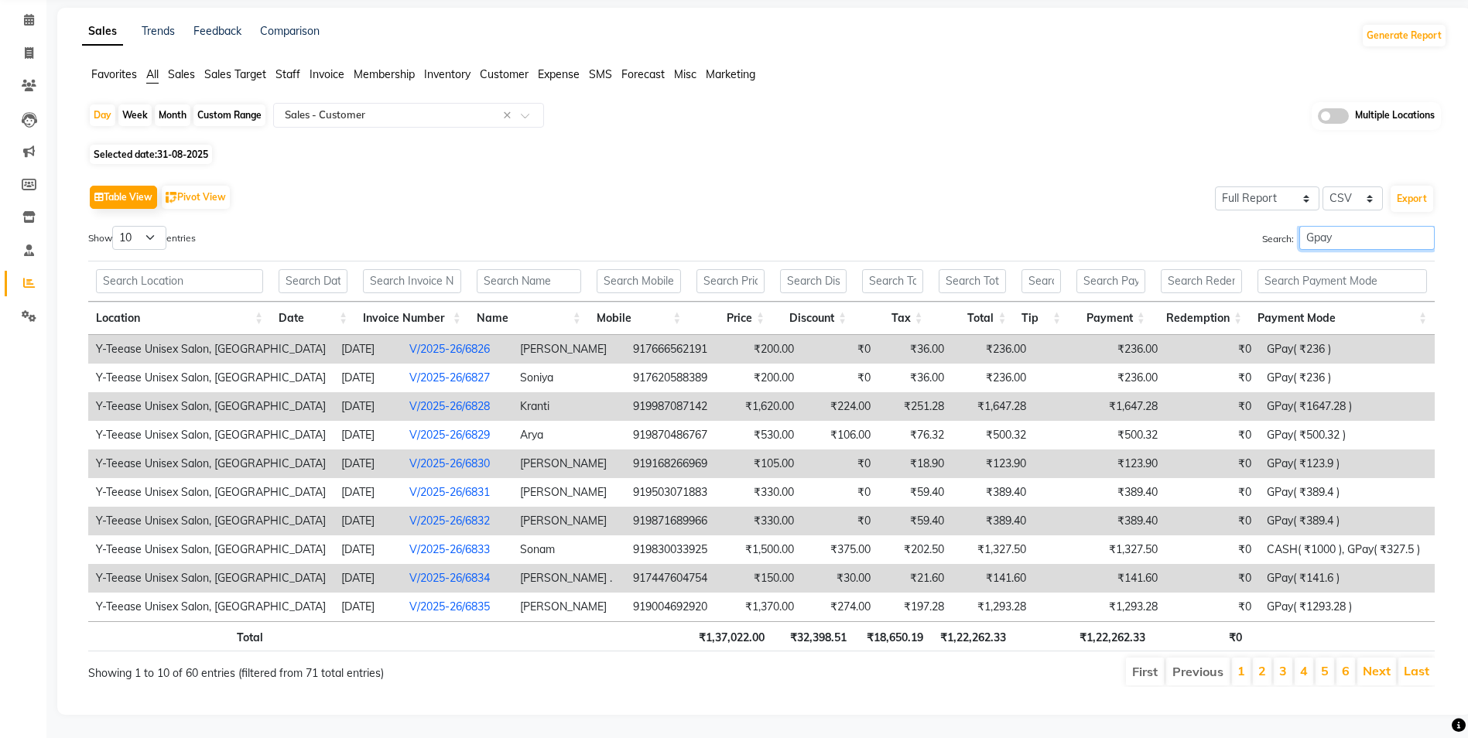 The width and height of the screenshot is (1468, 738). What do you see at coordinates (673, 521) in the screenshot?
I see `td: 919871689966` at bounding box center [673, 521].